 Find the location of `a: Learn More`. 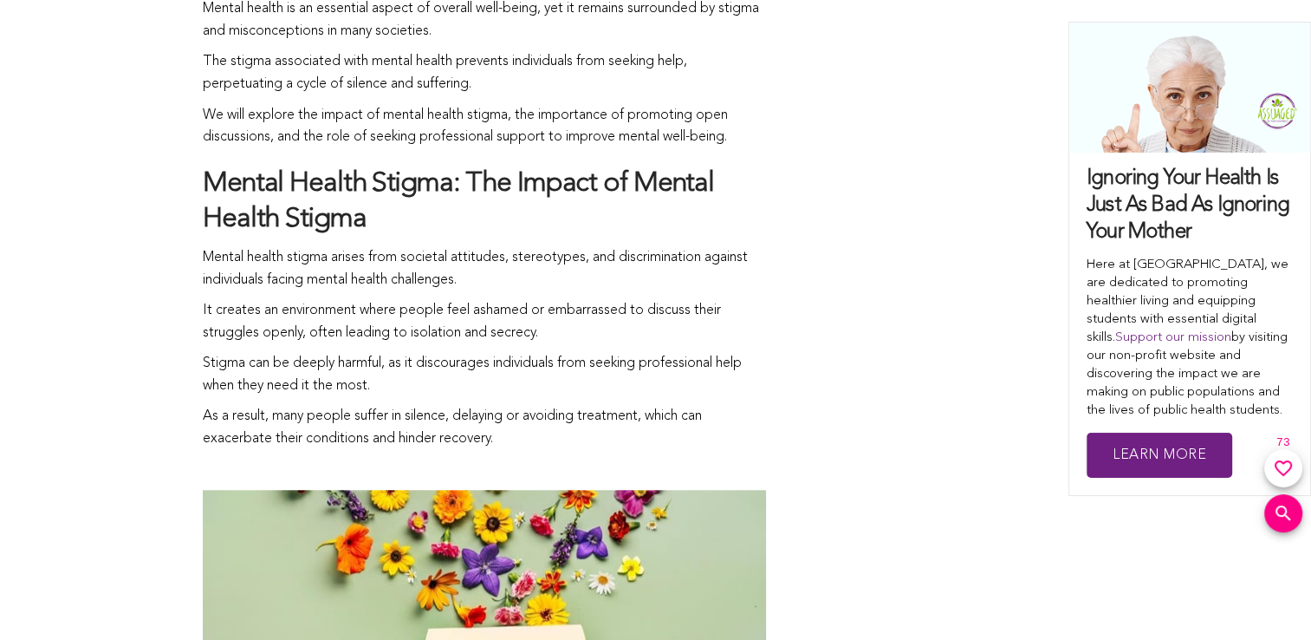

a: Learn More is located at coordinates (1160, 455).